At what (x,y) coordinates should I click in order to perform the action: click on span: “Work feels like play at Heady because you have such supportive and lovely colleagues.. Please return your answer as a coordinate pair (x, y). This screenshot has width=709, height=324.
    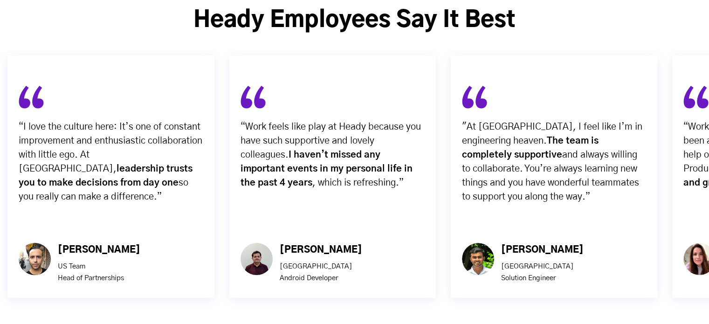
    Looking at the image, I should click on (330, 141).